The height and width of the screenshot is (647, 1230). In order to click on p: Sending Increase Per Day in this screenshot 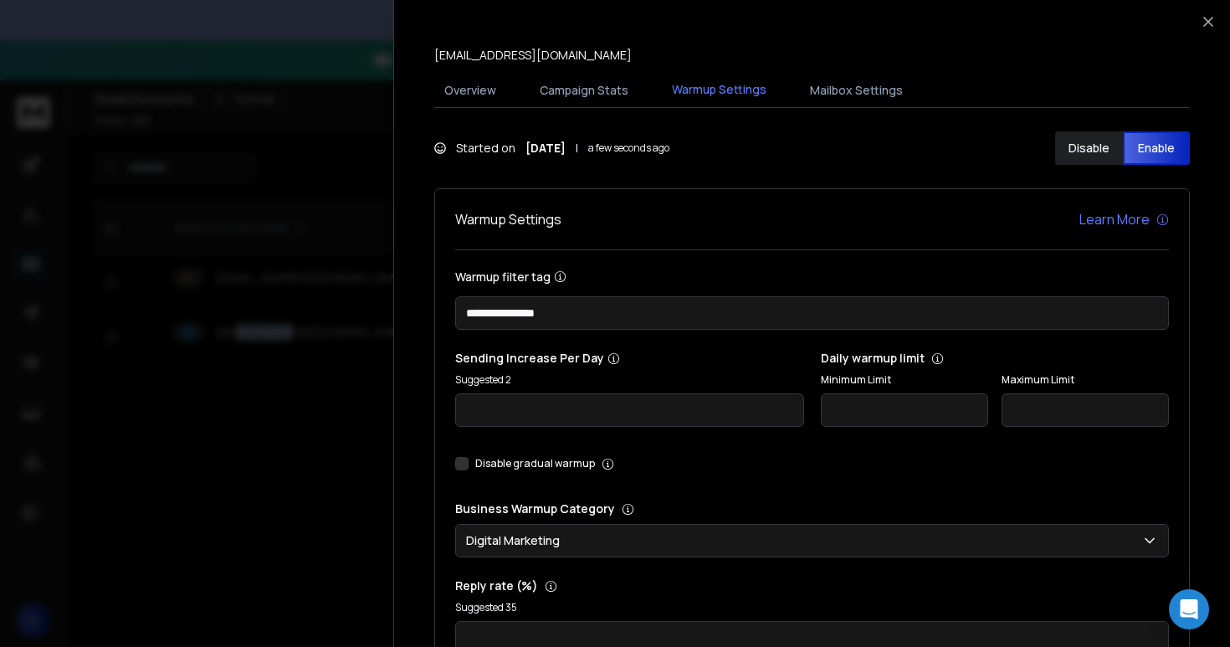, I will do `click(629, 358)`.